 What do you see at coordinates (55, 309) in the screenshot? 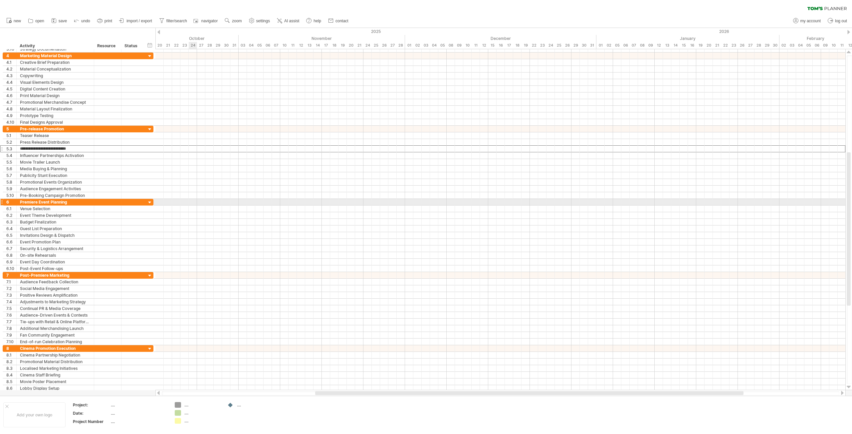
I see `div: Continual PR & Media Coverage` at bounding box center [55, 309].